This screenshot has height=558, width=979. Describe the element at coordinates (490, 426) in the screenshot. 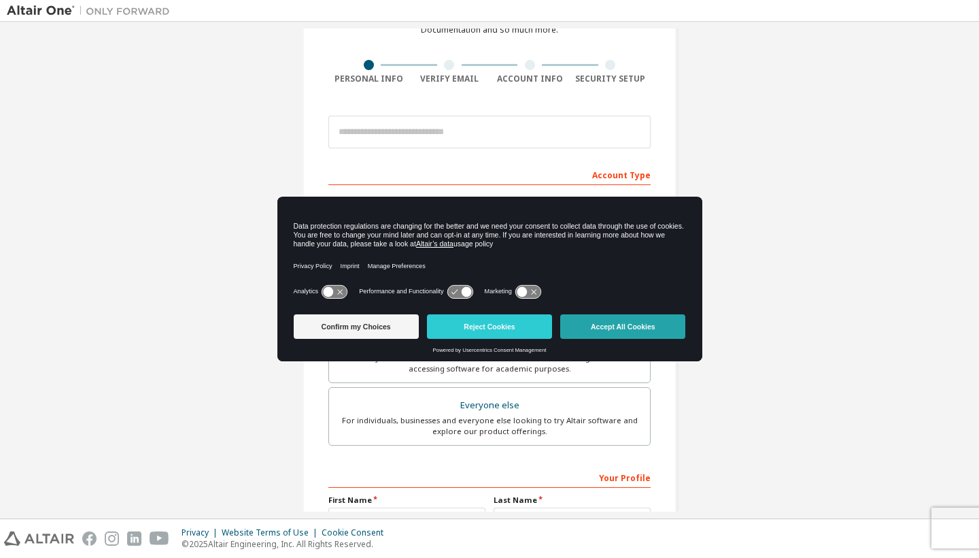

I see `div: For individuals, businesses and everyone else looking to try Altair software and explore our prod...` at that location.